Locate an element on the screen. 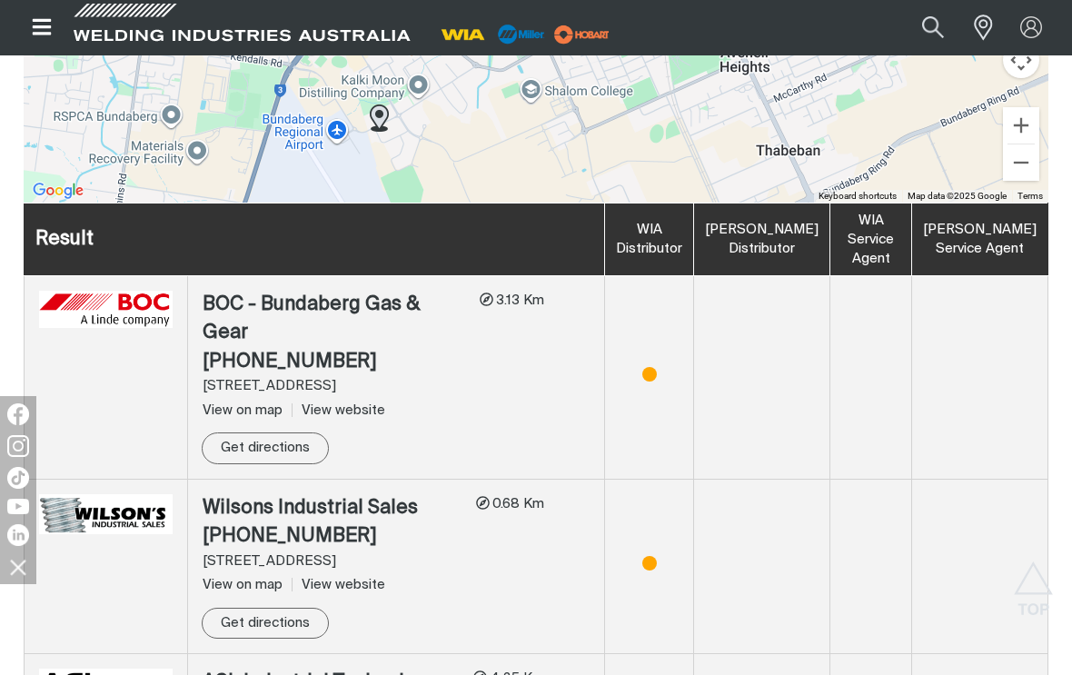  button: Map camera controls is located at coordinates (1021, 60).